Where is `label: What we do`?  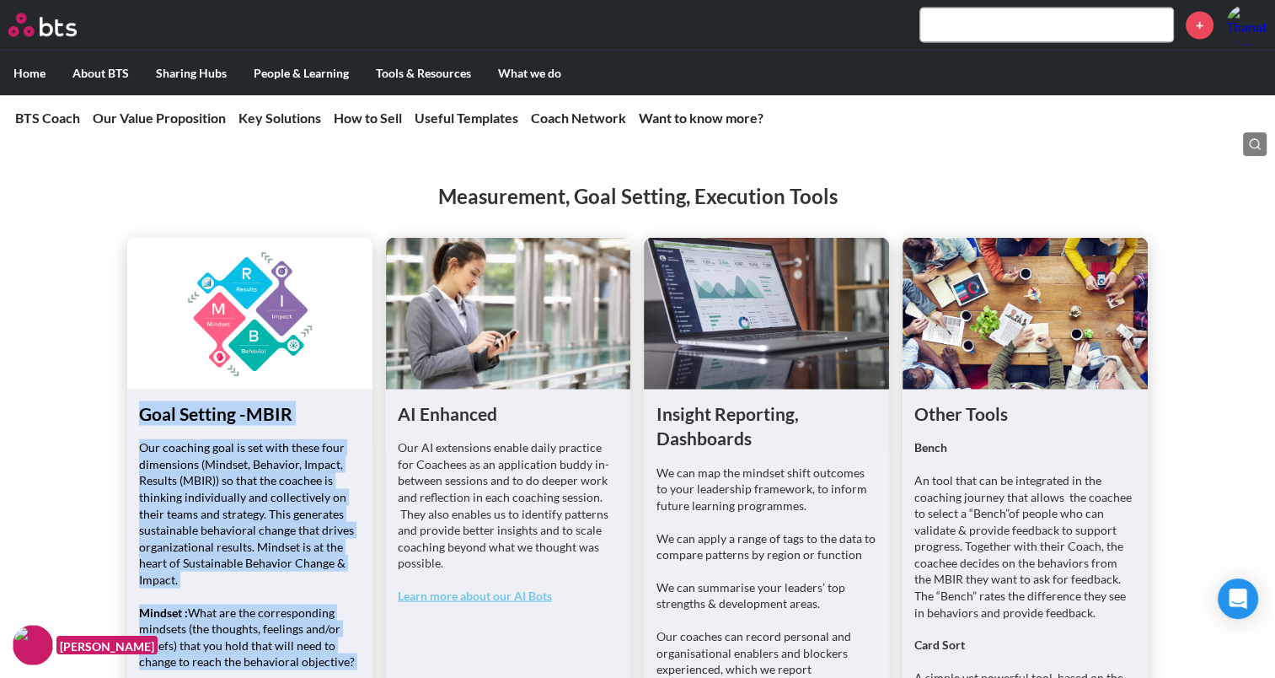
label: What we do is located at coordinates (529, 72).